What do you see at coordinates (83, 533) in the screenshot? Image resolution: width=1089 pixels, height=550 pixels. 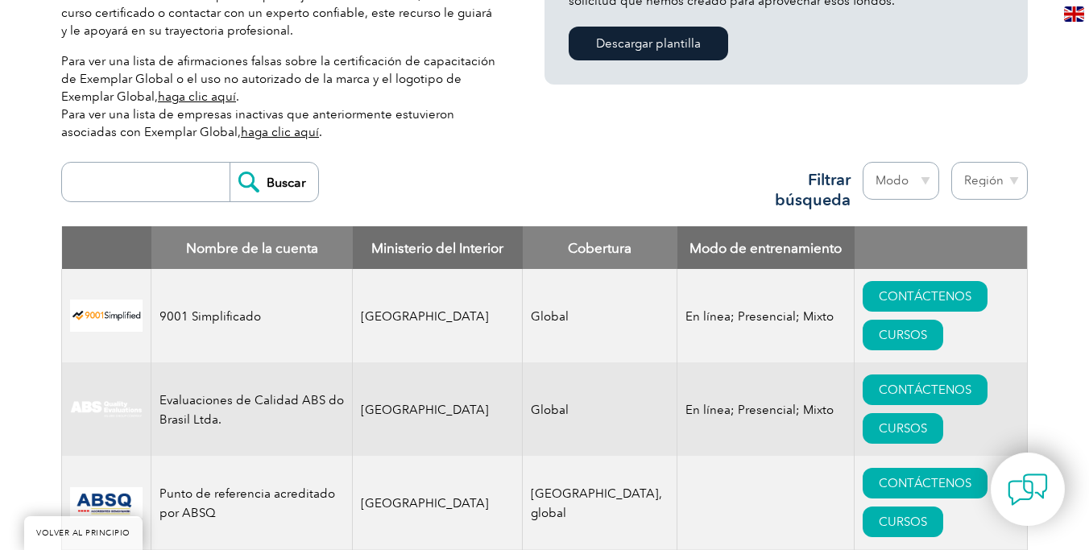 I see `font: VOLVER AL PRINCIPIO` at bounding box center [83, 533].